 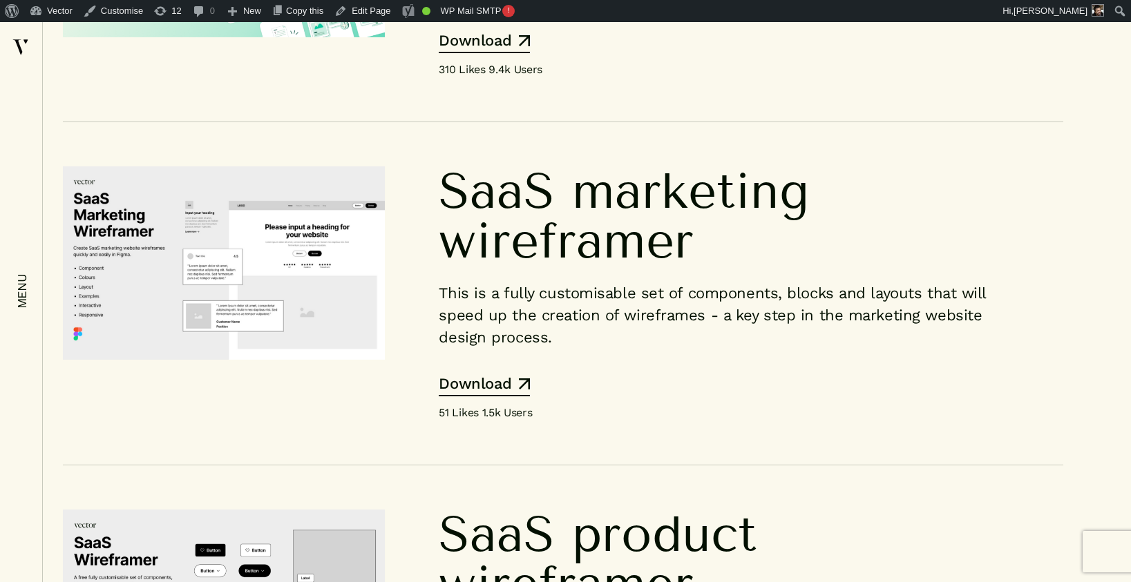 I want to click on div: Good, so click(x=426, y=11).